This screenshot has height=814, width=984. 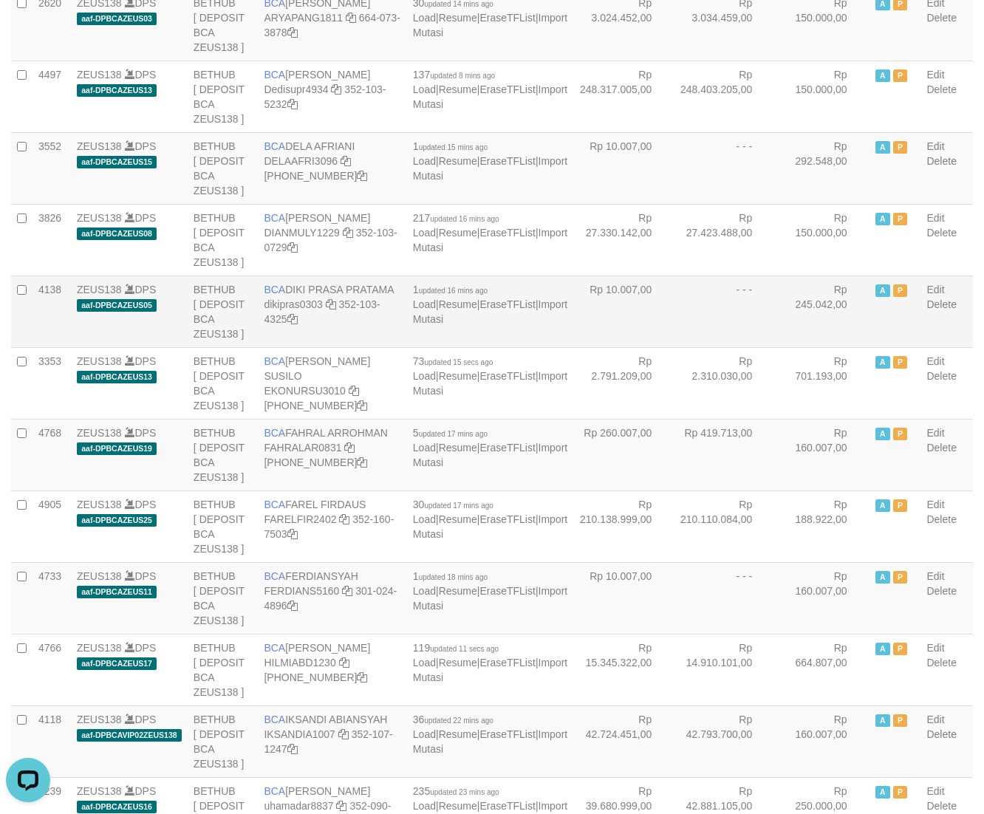 I want to click on span: 235, so click(x=456, y=791).